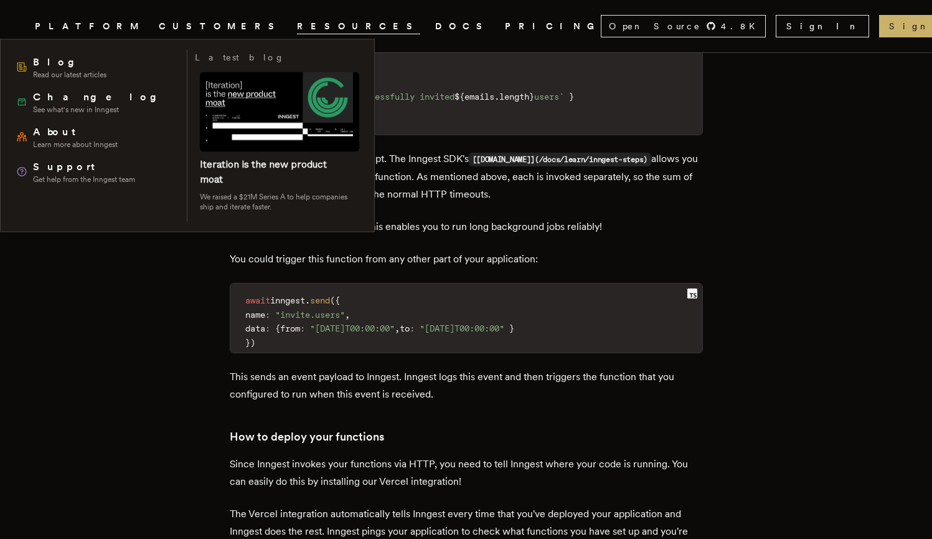  What do you see at coordinates (359, 26) in the screenshot?
I see `span: RESOURCES` at bounding box center [359, 26].